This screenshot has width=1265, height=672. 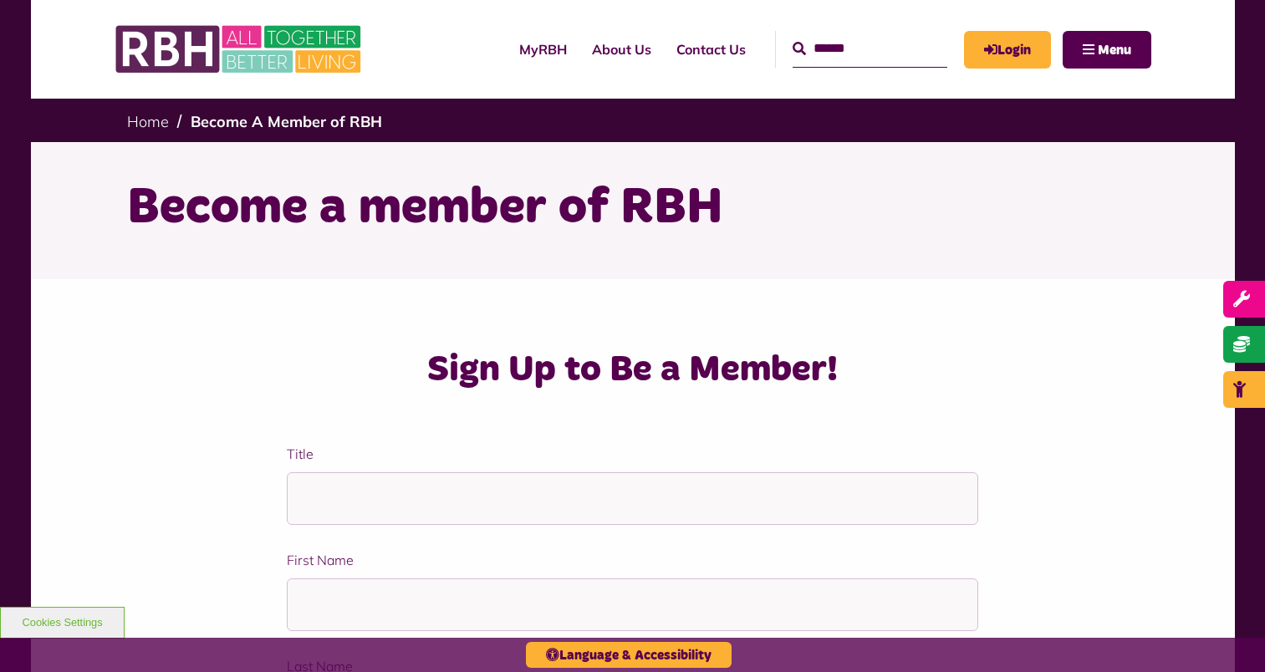 I want to click on h3: Sign Up to Be a Member!, so click(x=632, y=370).